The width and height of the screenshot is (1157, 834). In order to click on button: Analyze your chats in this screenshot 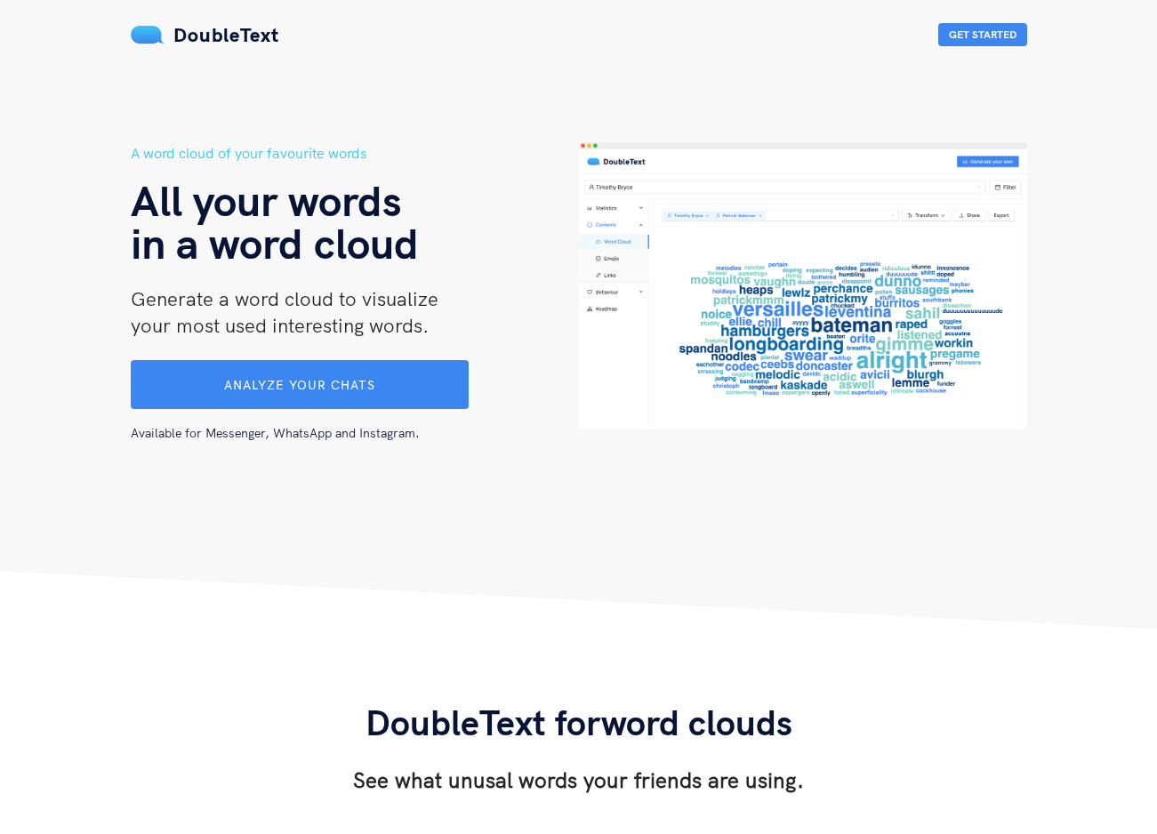, I will do `click(300, 384)`.